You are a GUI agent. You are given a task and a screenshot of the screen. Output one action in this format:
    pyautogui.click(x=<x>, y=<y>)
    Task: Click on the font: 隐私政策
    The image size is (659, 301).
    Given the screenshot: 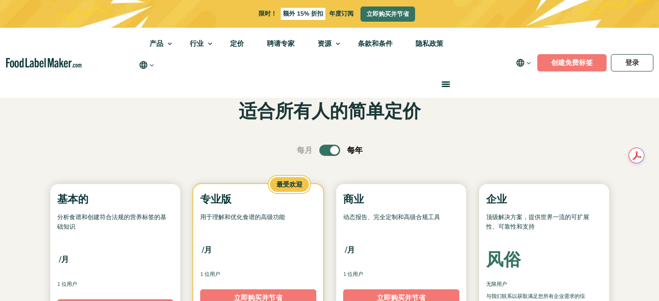 What is the action you would take?
    pyautogui.click(x=429, y=44)
    